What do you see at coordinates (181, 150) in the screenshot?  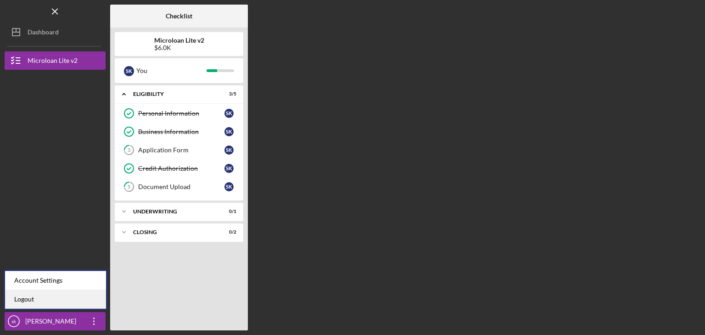 I see `div: Application Form` at bounding box center [181, 150].